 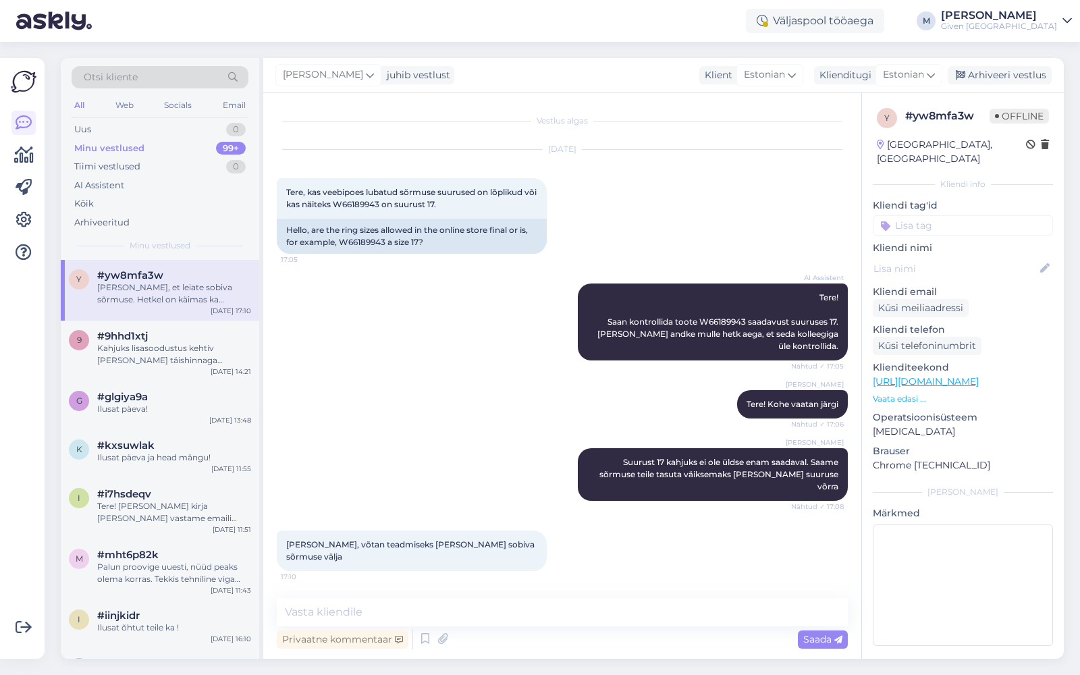 What do you see at coordinates (342, 639) in the screenshot?
I see `div: Privaatne kommentaar` at bounding box center [342, 639].